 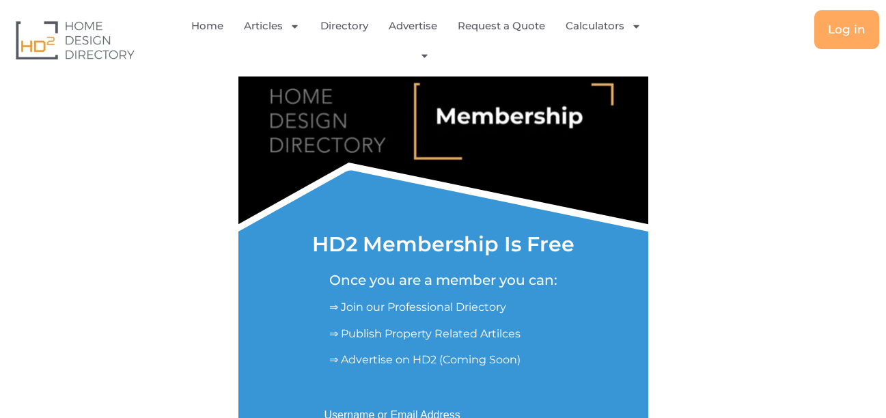 What do you see at coordinates (444, 280) in the screenshot?
I see `h5: Once you are a member you can:` at bounding box center [444, 280].